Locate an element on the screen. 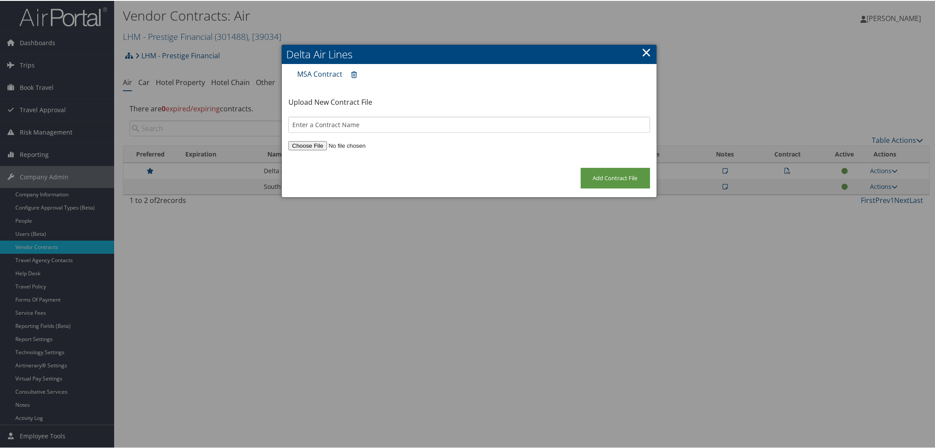 This screenshot has height=448, width=935. input: Enter a Contract Name is located at coordinates (469, 124).